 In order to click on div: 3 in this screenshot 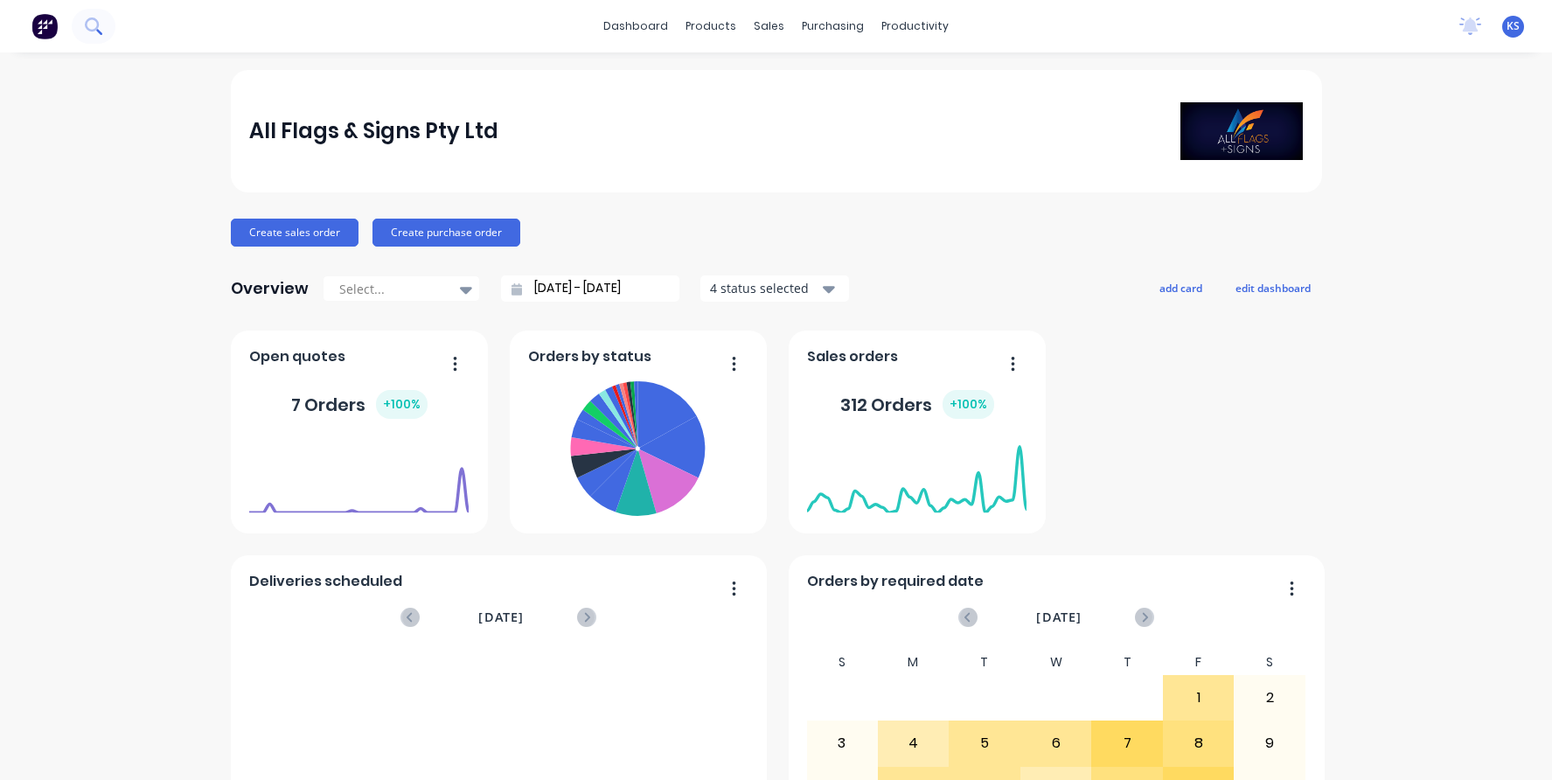, I will do `click(842, 743)`.